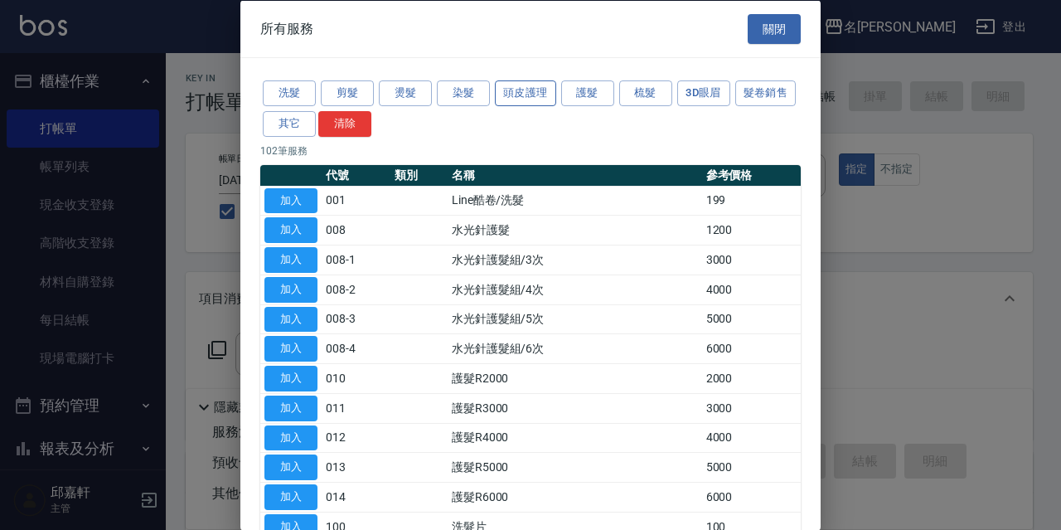  I want to click on td: 水光針護髮組/4次, so click(575, 289).